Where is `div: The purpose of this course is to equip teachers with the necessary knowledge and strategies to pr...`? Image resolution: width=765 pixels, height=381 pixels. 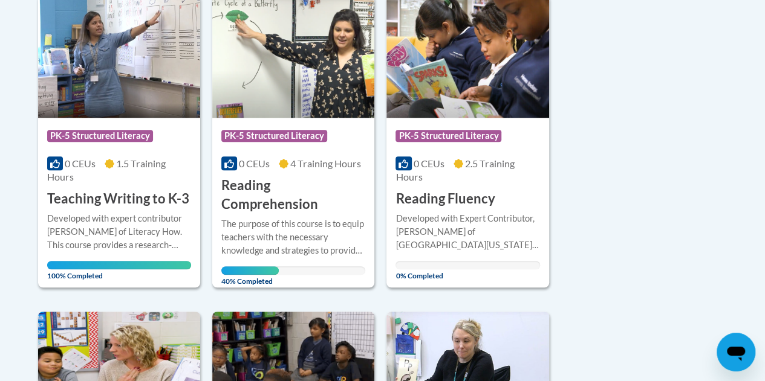
div: The purpose of this course is to equip teachers with the necessary knowledge and strategies to pr... is located at coordinates (293, 238).